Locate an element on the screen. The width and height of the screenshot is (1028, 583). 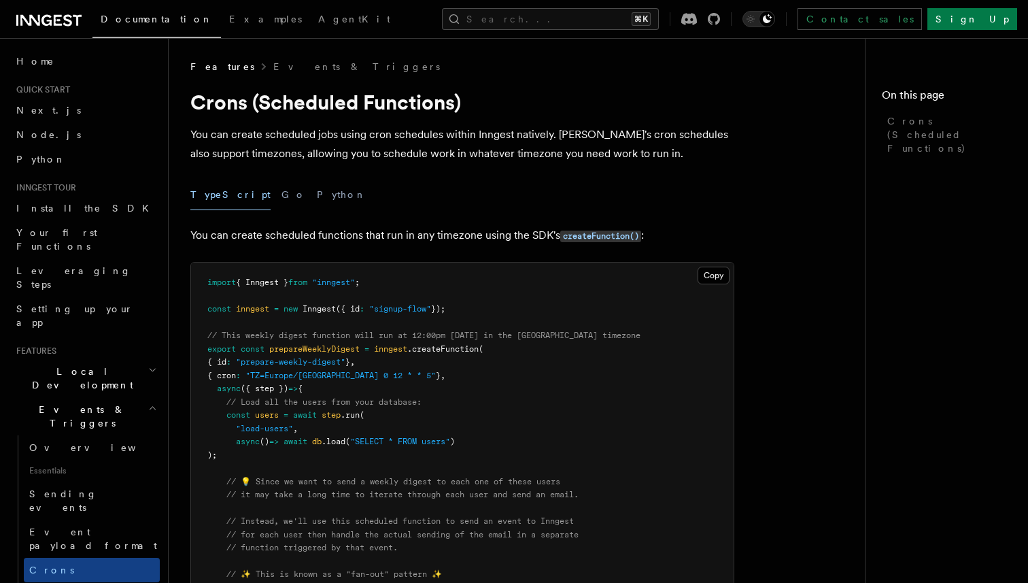
a: Contact sales is located at coordinates (859, 19).